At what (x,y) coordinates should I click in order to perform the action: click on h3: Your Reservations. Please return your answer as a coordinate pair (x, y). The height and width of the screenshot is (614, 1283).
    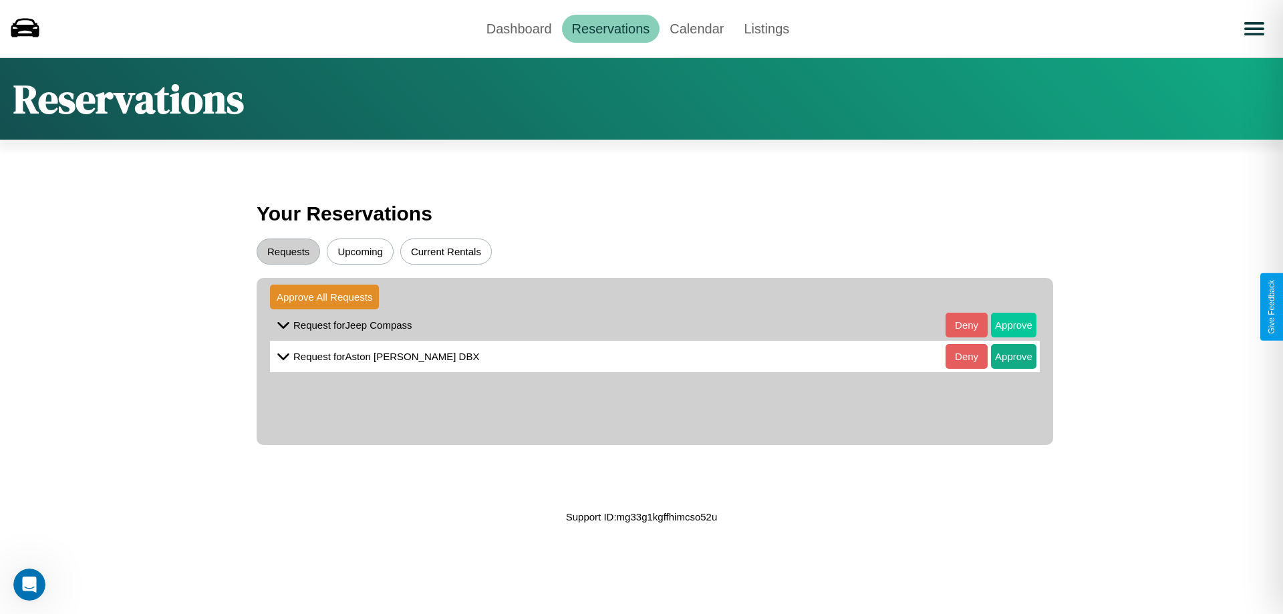
    Looking at the image, I should click on (641, 214).